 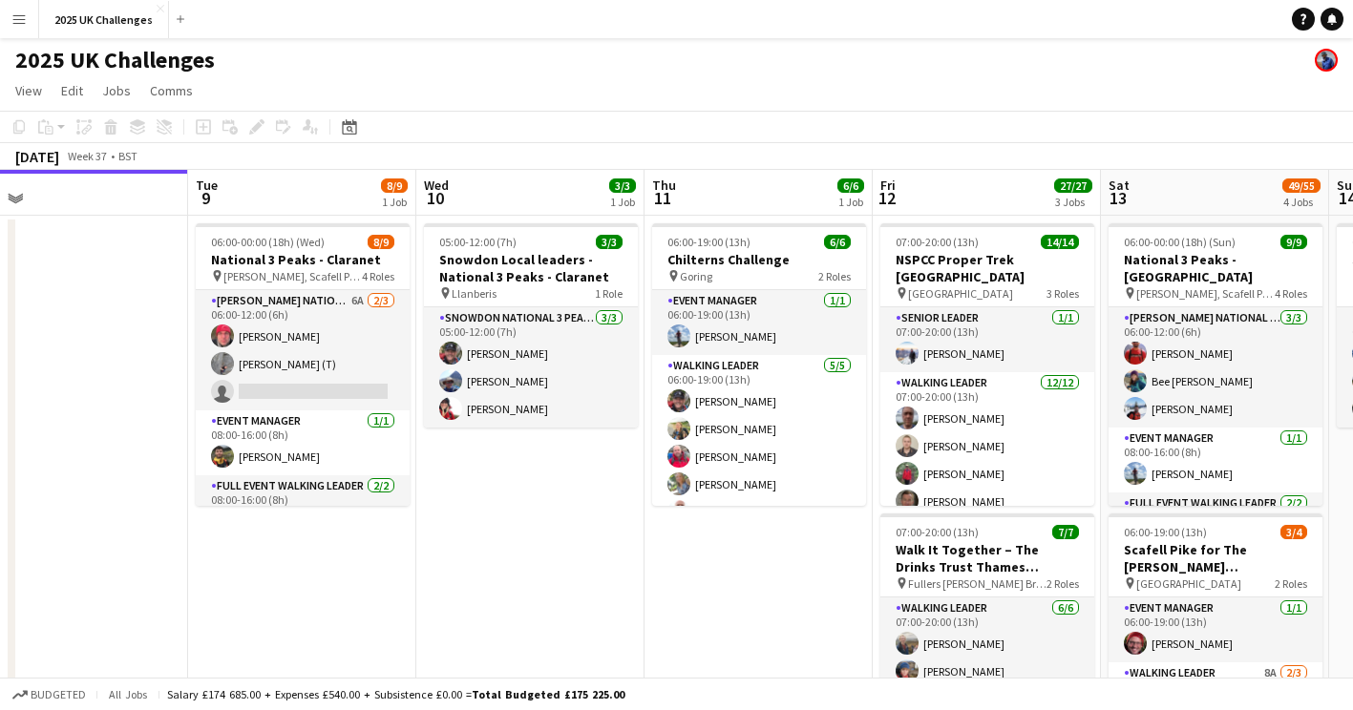 What do you see at coordinates (87, 156) in the screenshot?
I see `span: Week 37` at bounding box center [87, 156].